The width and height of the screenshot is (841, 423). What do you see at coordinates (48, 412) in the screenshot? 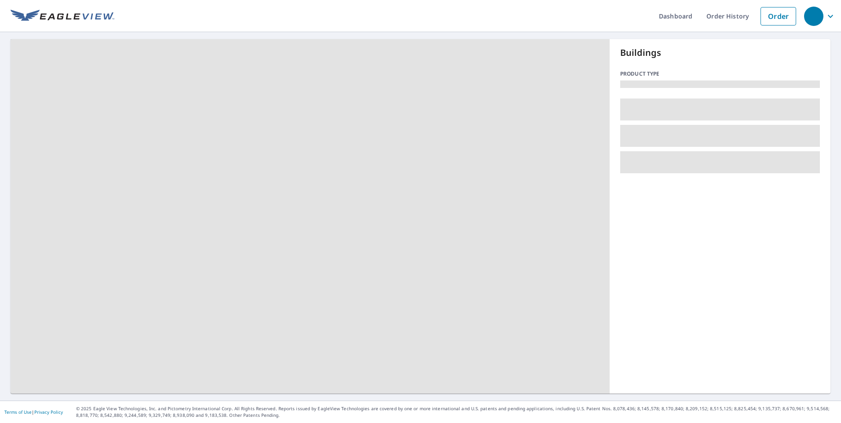
I see `a: Privacy Policy` at bounding box center [48, 412].